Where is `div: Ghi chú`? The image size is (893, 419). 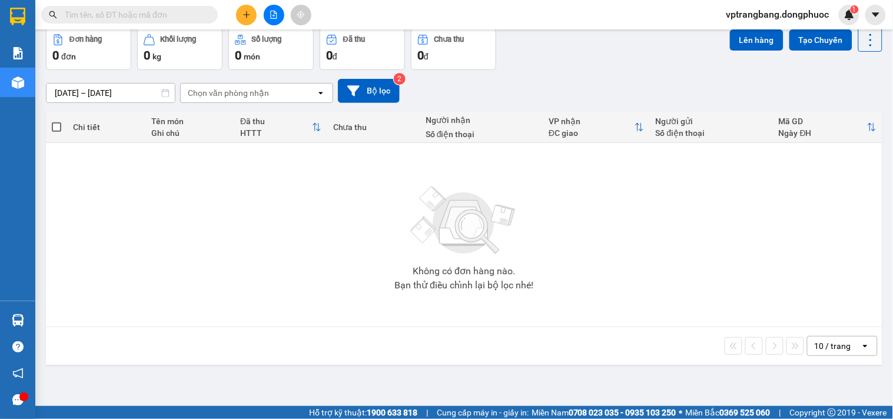 div: Ghi chú is located at coordinates (189, 133).